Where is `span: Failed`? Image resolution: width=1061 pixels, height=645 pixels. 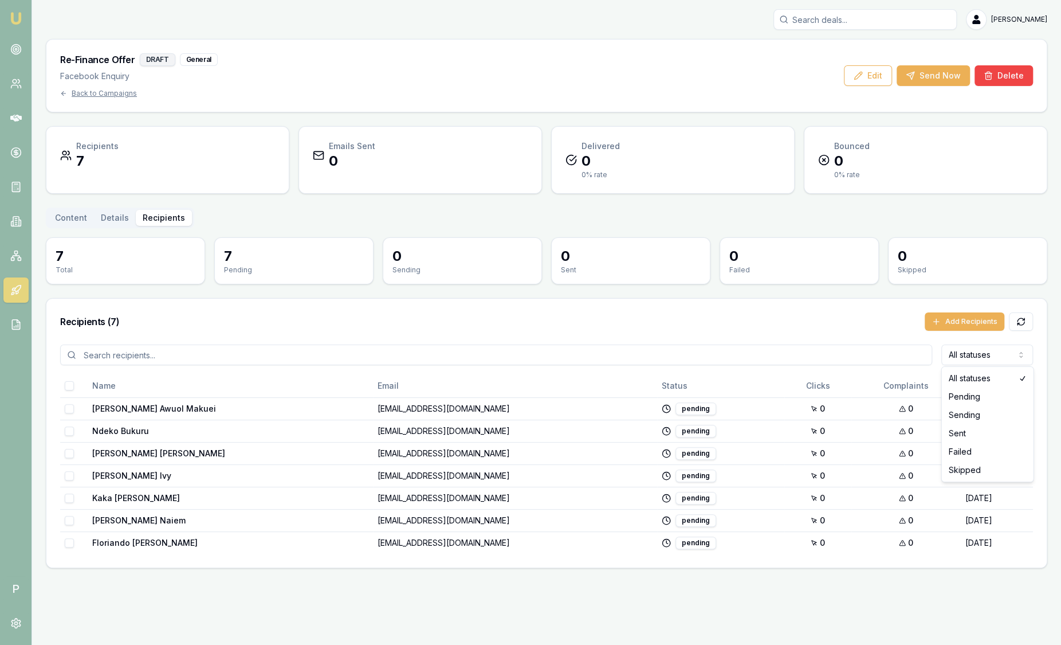
span: Failed is located at coordinates (960, 452).